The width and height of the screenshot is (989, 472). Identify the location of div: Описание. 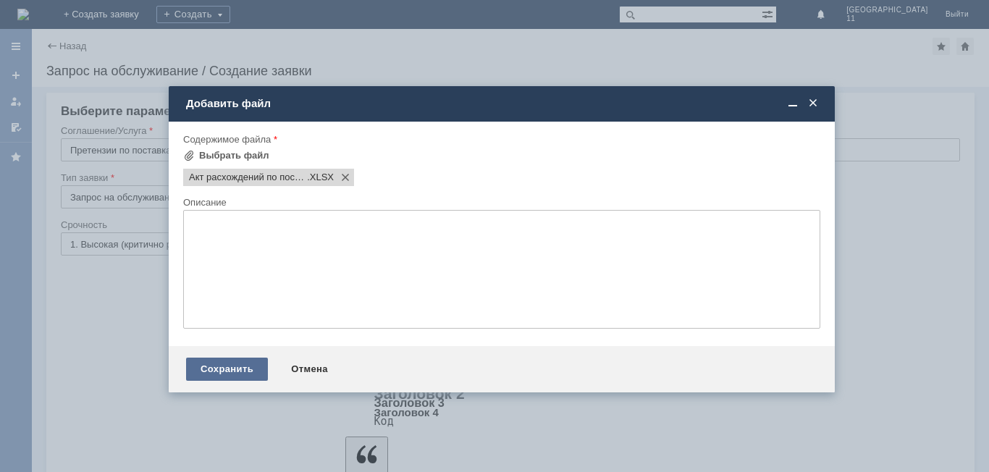
(500, 202).